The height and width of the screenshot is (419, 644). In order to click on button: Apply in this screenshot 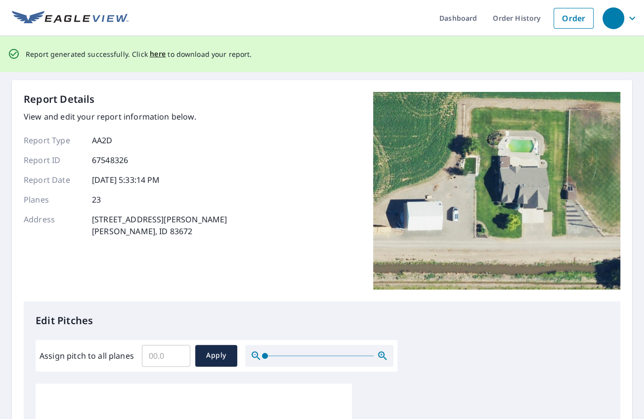, I will do `click(216, 356)`.